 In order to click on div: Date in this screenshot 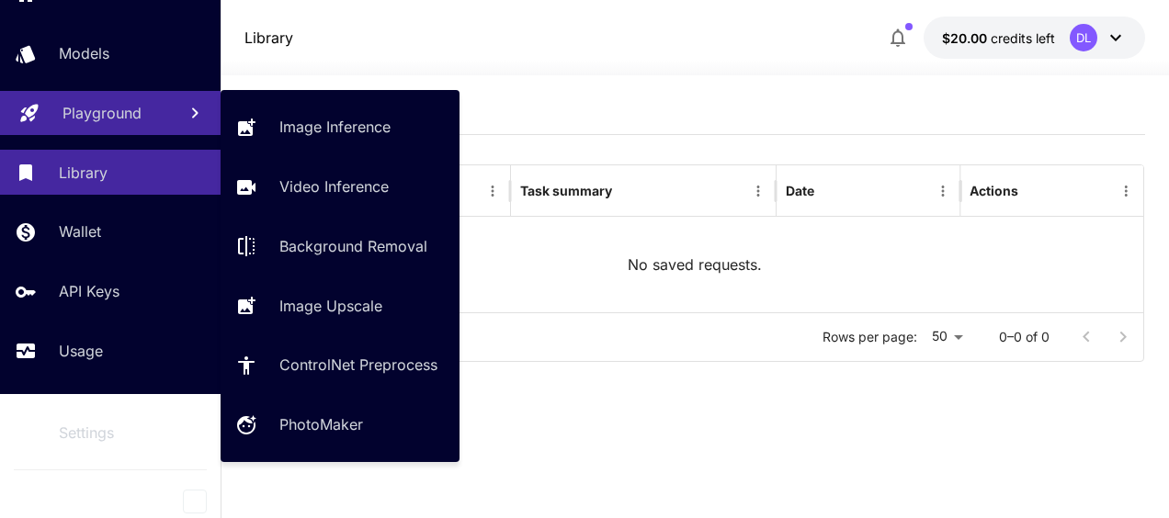, I will do `click(799, 190)`.